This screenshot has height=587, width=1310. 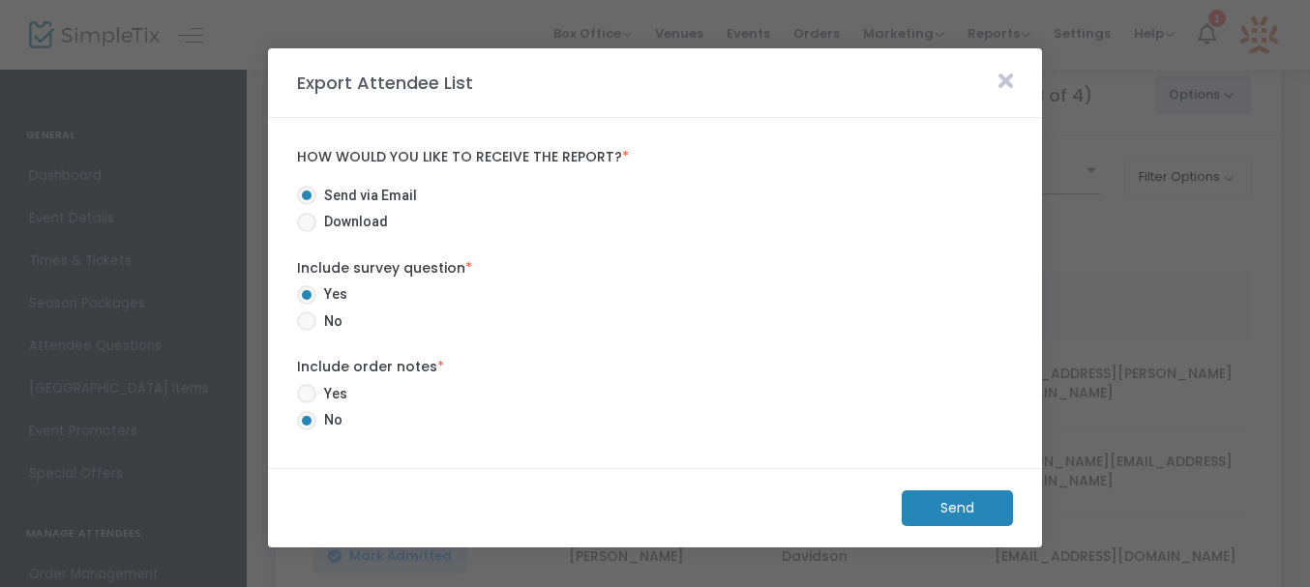 What do you see at coordinates (367, 195) in the screenshot?
I see `span: Send via Email` at bounding box center [367, 195].